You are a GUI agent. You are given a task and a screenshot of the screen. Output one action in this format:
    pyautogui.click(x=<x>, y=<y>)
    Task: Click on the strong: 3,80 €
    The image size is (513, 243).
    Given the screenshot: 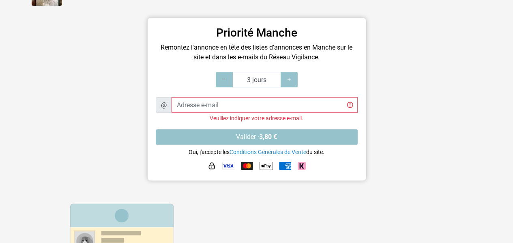 What is the action you would take?
    pyautogui.click(x=268, y=136)
    